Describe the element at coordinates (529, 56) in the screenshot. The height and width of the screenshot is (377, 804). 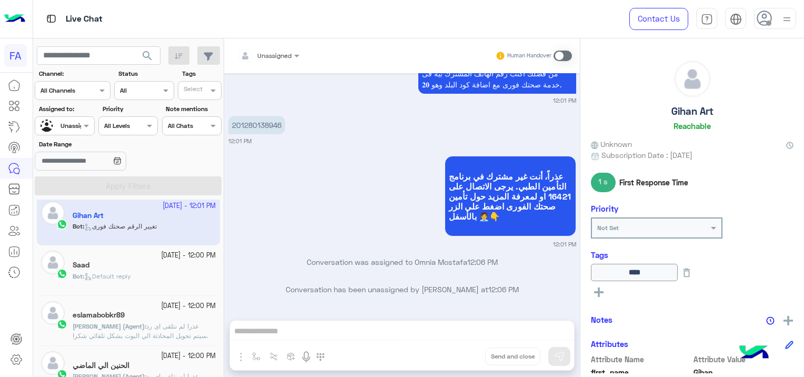
I see `small: Human Handover` at that location.